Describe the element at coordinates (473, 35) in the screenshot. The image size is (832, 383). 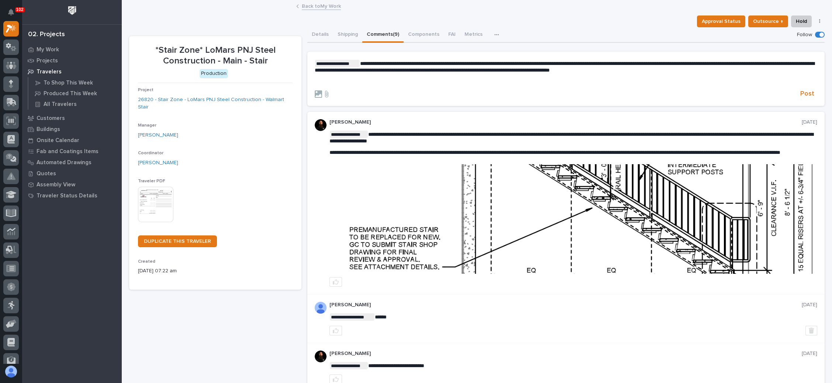
I see `button: Metrics` at that location.